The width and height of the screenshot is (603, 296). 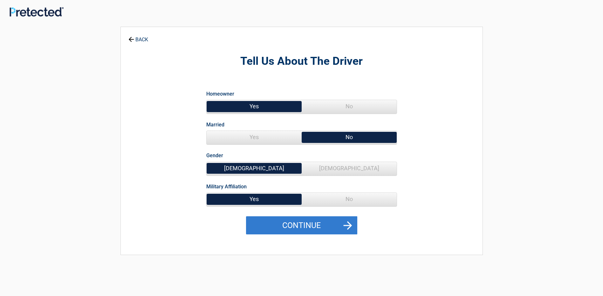 I want to click on h2: Tell Us About The Driver, so click(x=302, y=61).